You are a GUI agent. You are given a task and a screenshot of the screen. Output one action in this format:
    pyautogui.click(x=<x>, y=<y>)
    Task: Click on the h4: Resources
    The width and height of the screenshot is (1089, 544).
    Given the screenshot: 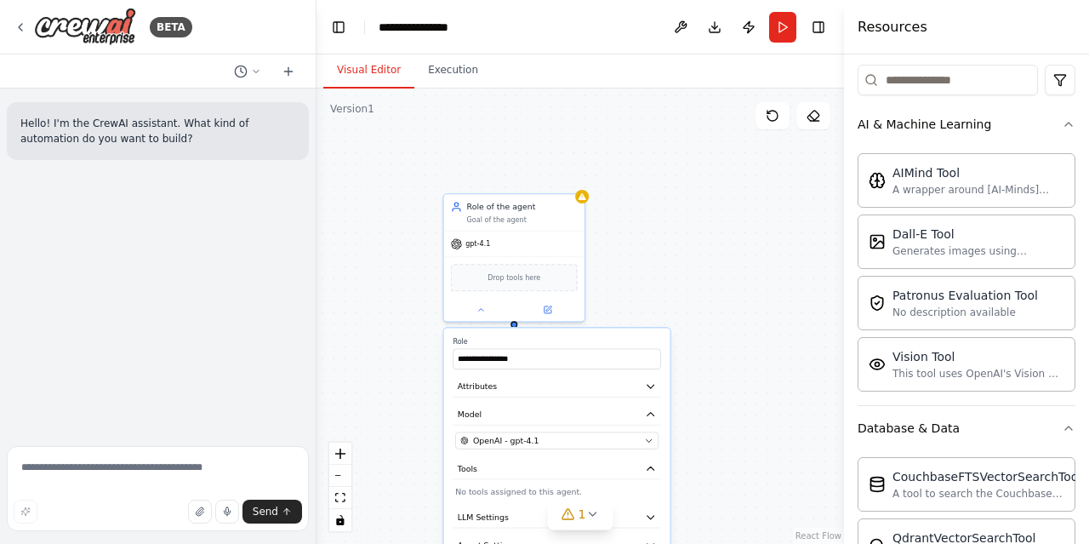 What is the action you would take?
    pyautogui.click(x=893, y=27)
    